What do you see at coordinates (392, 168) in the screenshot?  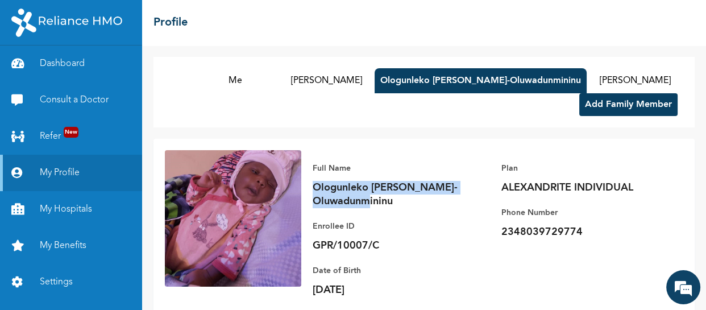 I see `p: Full Name` at bounding box center [392, 168].